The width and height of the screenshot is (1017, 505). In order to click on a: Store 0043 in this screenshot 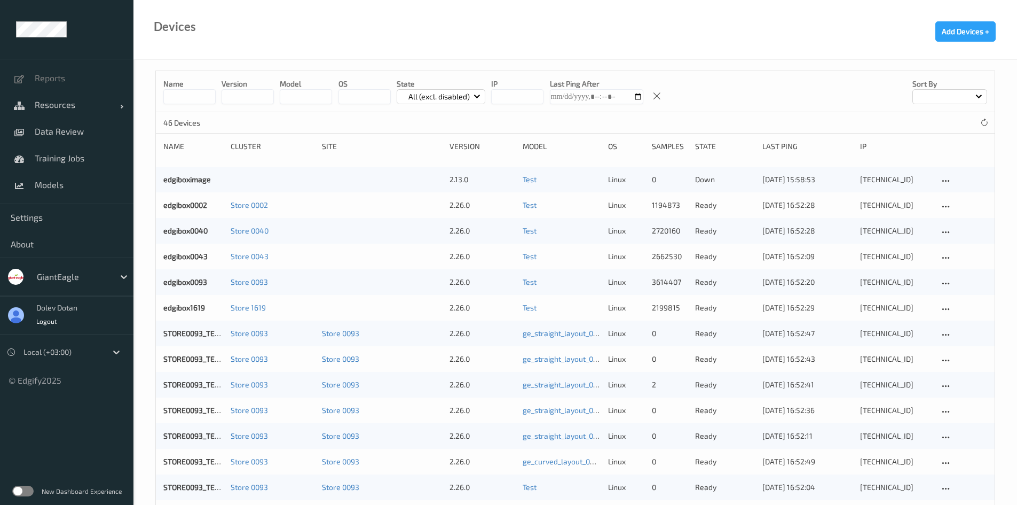, I will do `click(249, 256)`.